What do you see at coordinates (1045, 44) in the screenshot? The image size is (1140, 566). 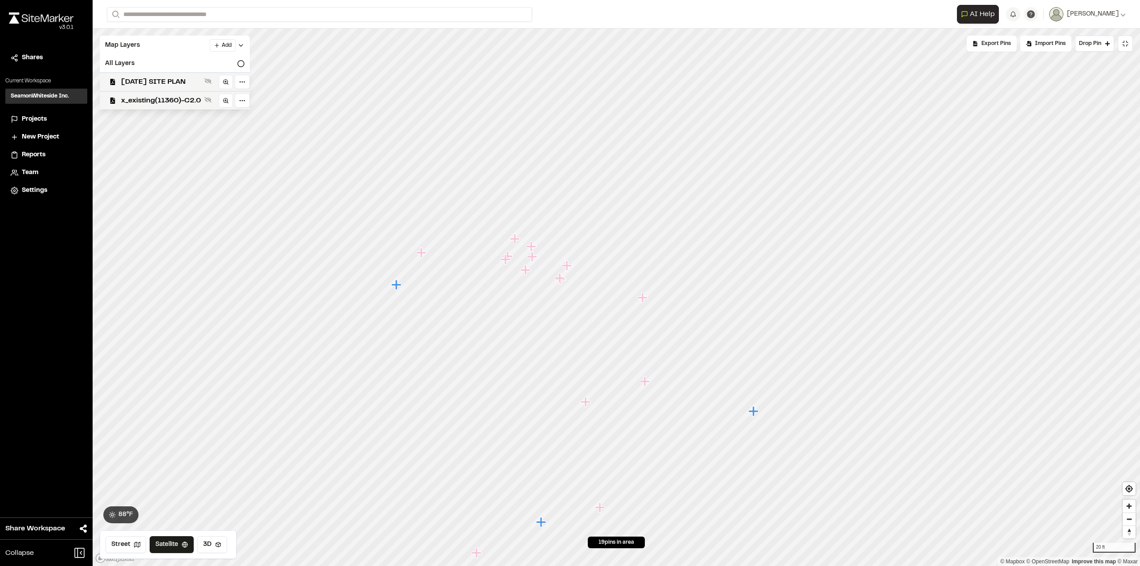 I see `div: Import Pins into your project` at bounding box center [1045, 44].